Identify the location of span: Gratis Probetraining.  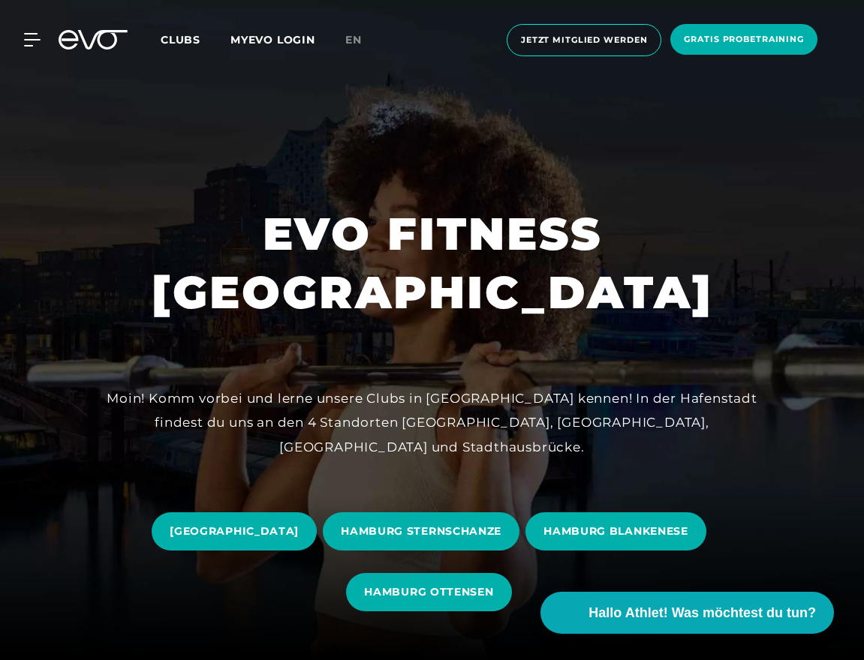
(743, 39).